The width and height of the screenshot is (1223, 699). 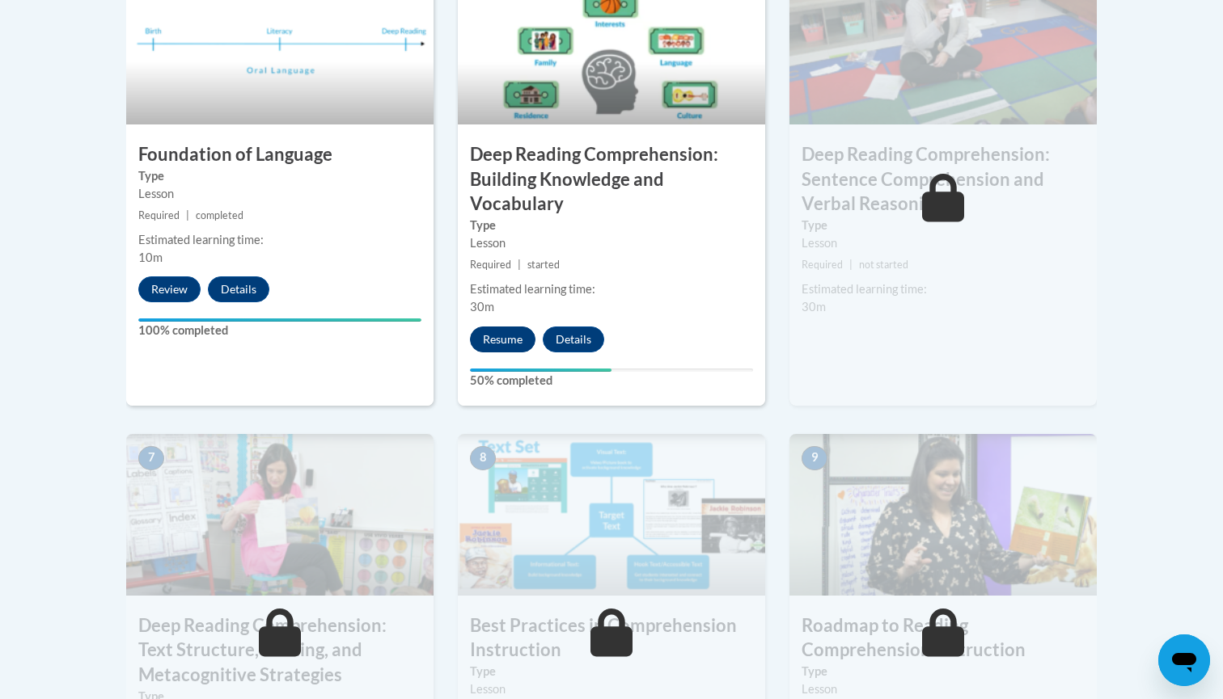 What do you see at coordinates (611, 180) in the screenshot?
I see `h3: Deep Reading Comprehension: Building Knowledge and Vocabulary` at bounding box center [611, 180].